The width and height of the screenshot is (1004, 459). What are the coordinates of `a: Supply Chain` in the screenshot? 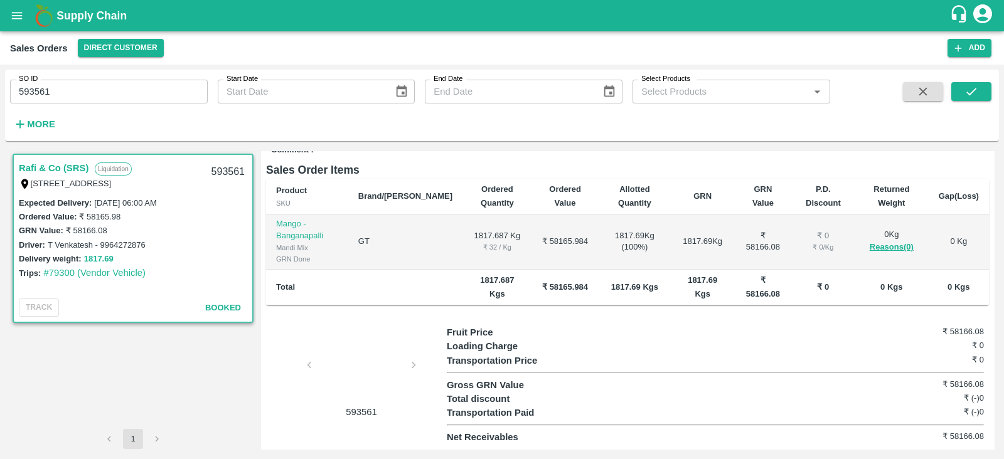 It's located at (502, 16).